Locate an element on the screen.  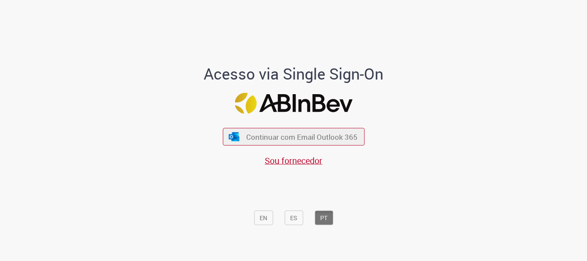
img: Logo ABInBev is located at coordinates (294, 103).